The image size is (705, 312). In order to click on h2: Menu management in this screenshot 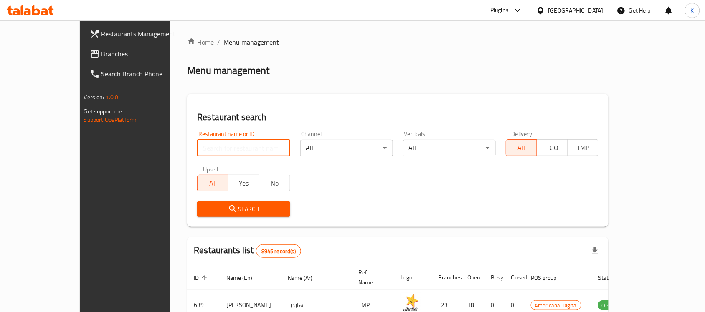, I will do `click(228, 71)`.